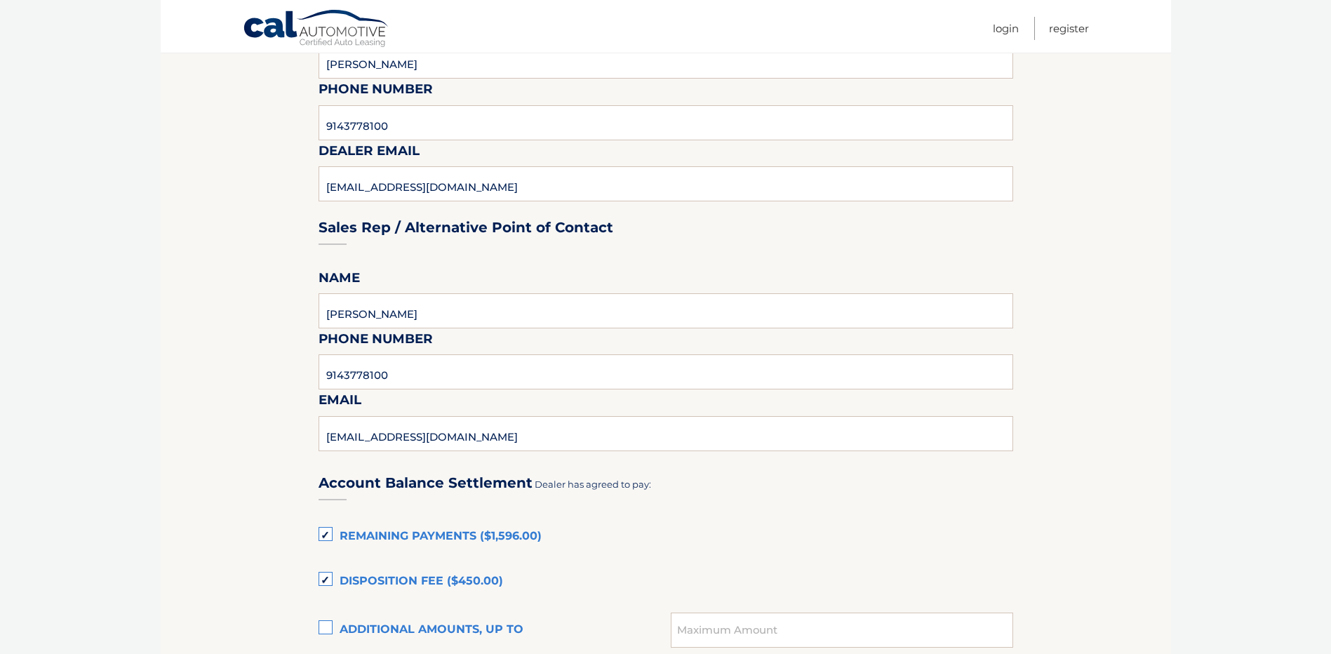 This screenshot has width=1331, height=654. I want to click on label: Additional amounts, up to, so click(495, 630).